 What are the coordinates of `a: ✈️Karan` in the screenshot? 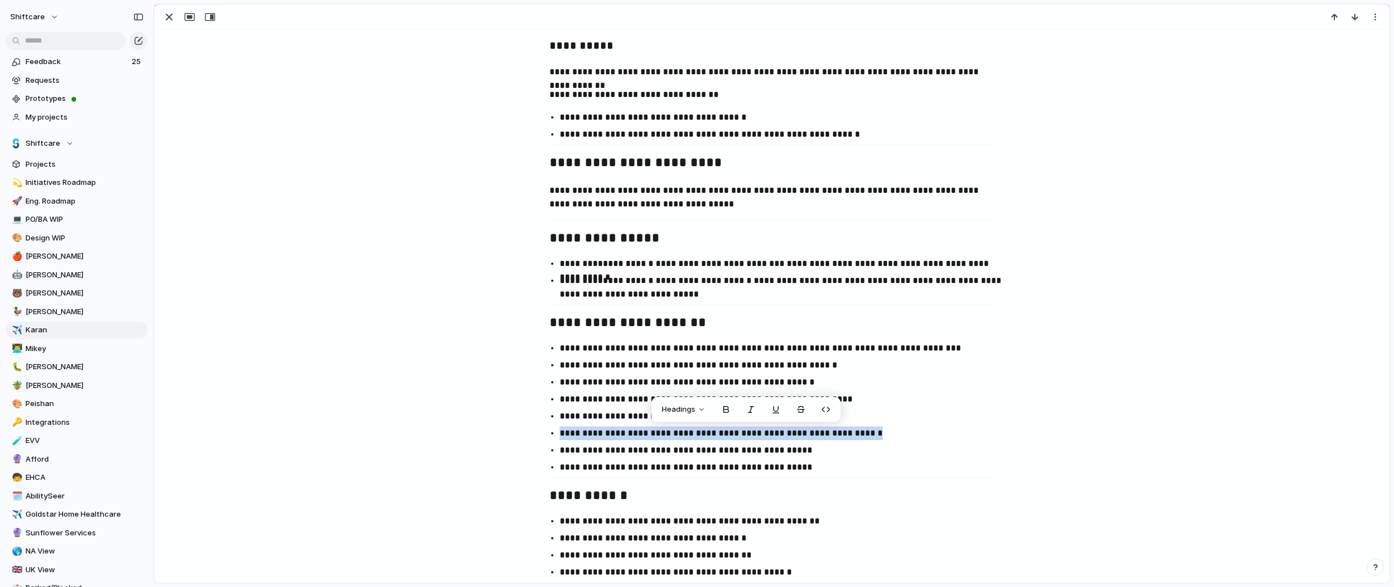 It's located at (77, 330).